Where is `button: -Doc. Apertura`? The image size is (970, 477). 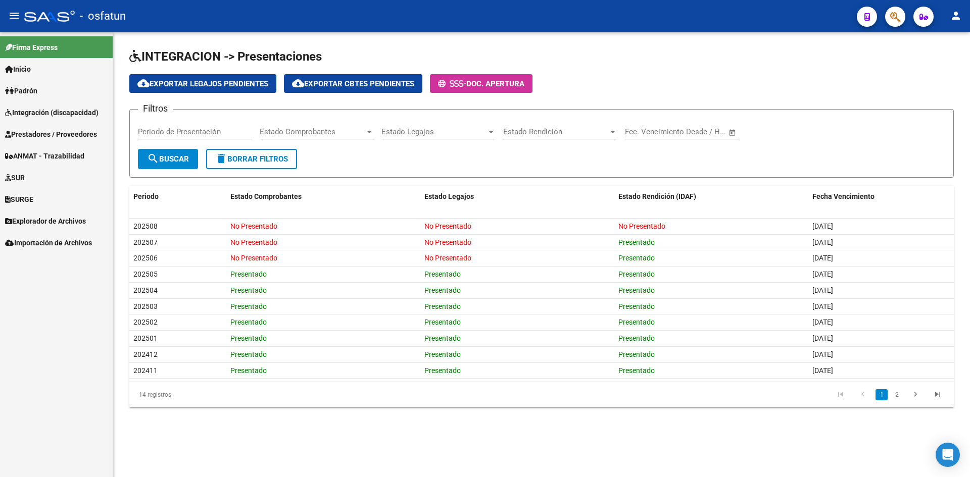
button: -Doc. Apertura is located at coordinates (481, 83).